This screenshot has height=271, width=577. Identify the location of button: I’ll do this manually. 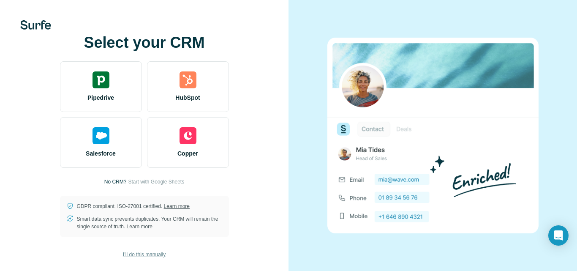
(144, 254).